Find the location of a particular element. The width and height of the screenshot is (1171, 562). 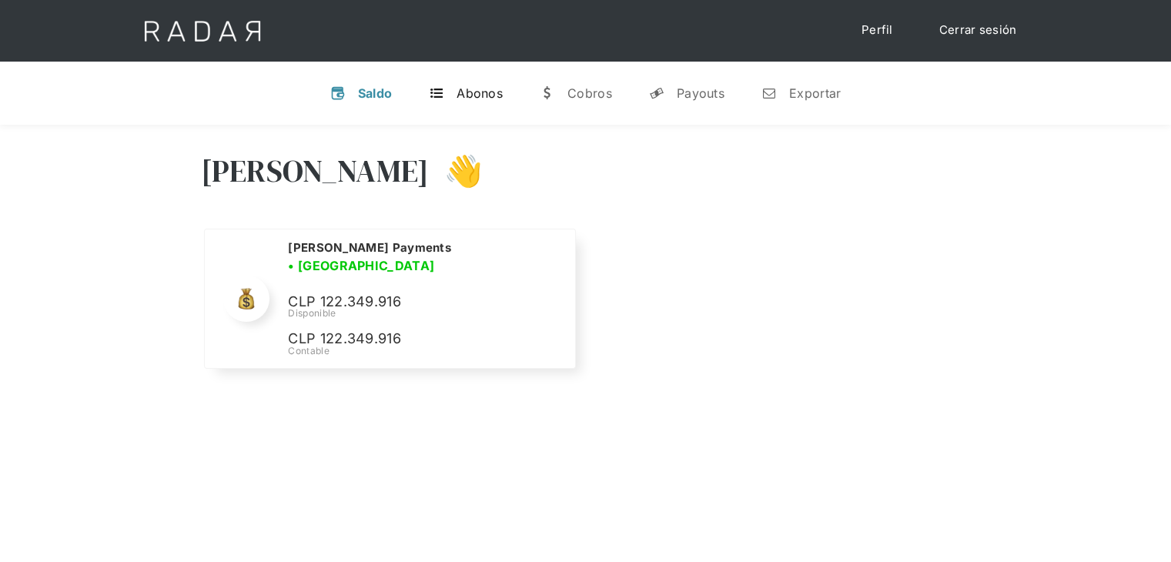

a: Cerrar sesión is located at coordinates (978, 30).